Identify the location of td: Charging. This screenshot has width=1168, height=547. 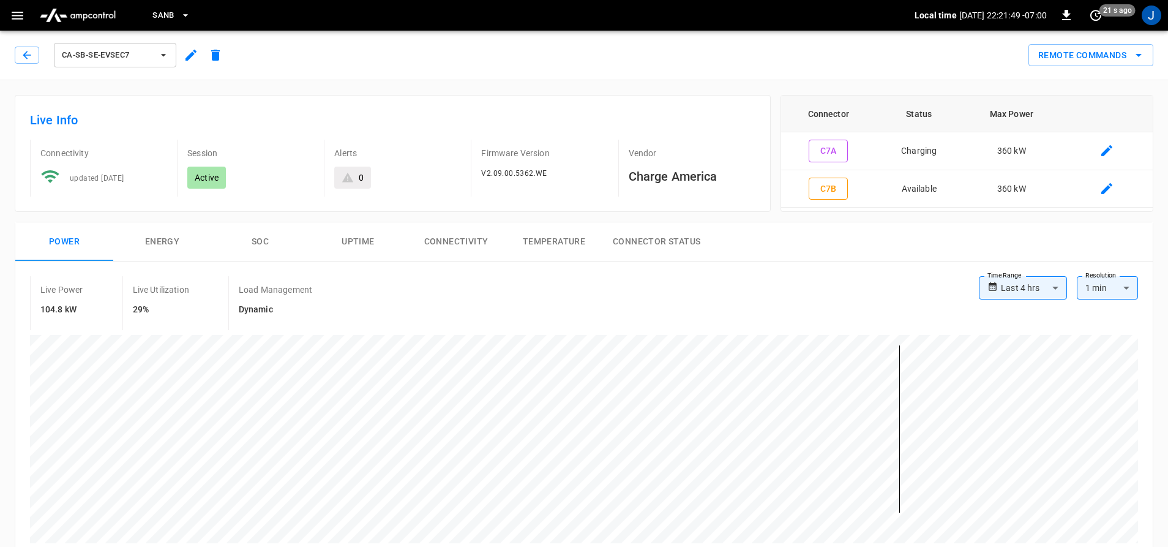
(919, 151).